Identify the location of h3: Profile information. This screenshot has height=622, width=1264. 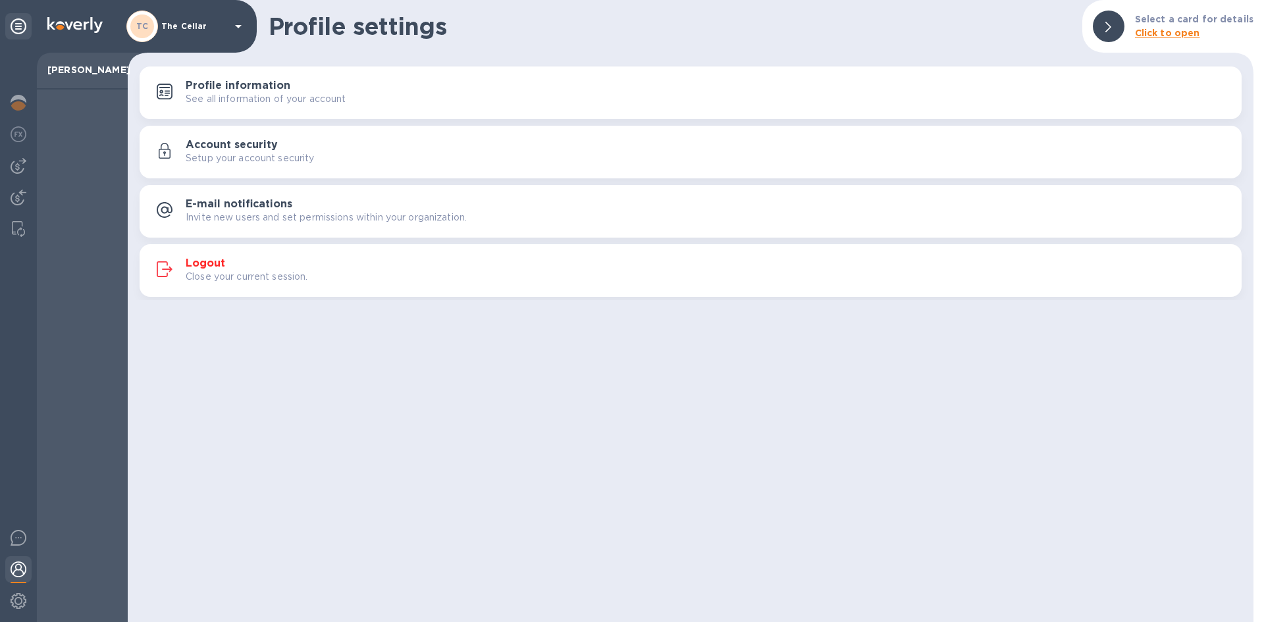
(238, 86).